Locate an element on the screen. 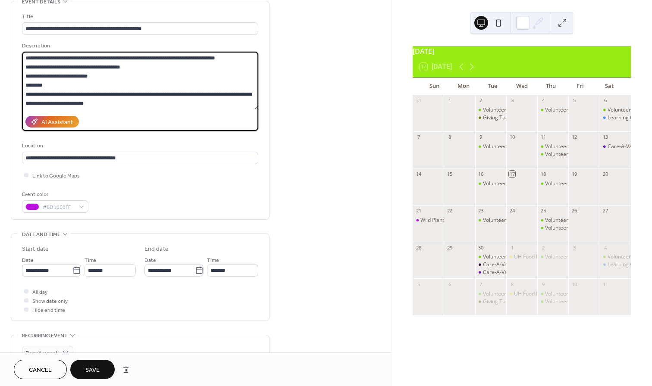 The image size is (652, 386). div: 10 is located at coordinates (512, 137).